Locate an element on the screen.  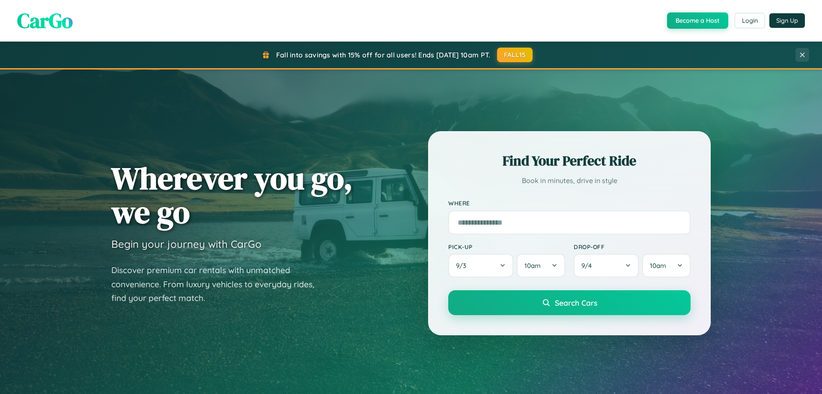
p: Book in minutes, drive in style is located at coordinates (570, 180).